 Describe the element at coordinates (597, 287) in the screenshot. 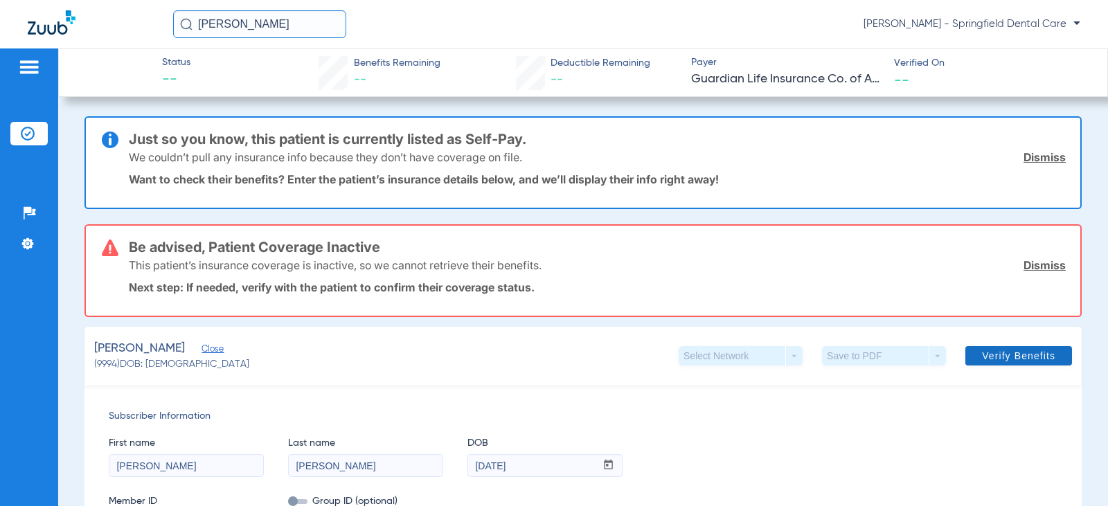

I see `p: Next step: If needed, verify with the patient to confirm their coverage status.` at that location.